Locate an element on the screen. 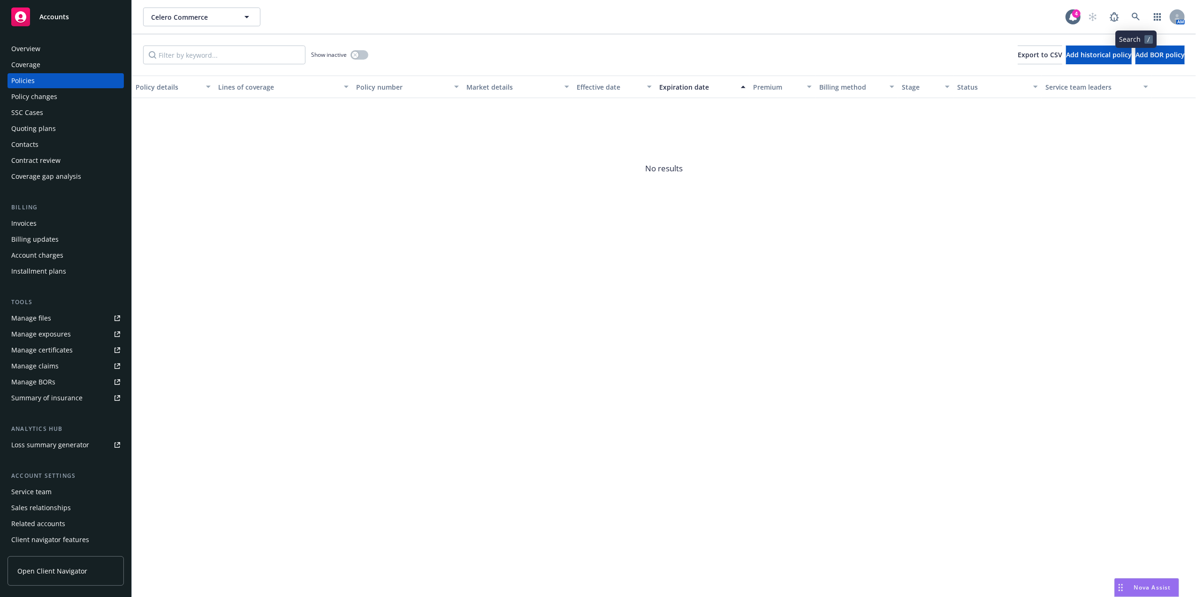 This screenshot has width=1196, height=597. button: Status is located at coordinates (997, 87).